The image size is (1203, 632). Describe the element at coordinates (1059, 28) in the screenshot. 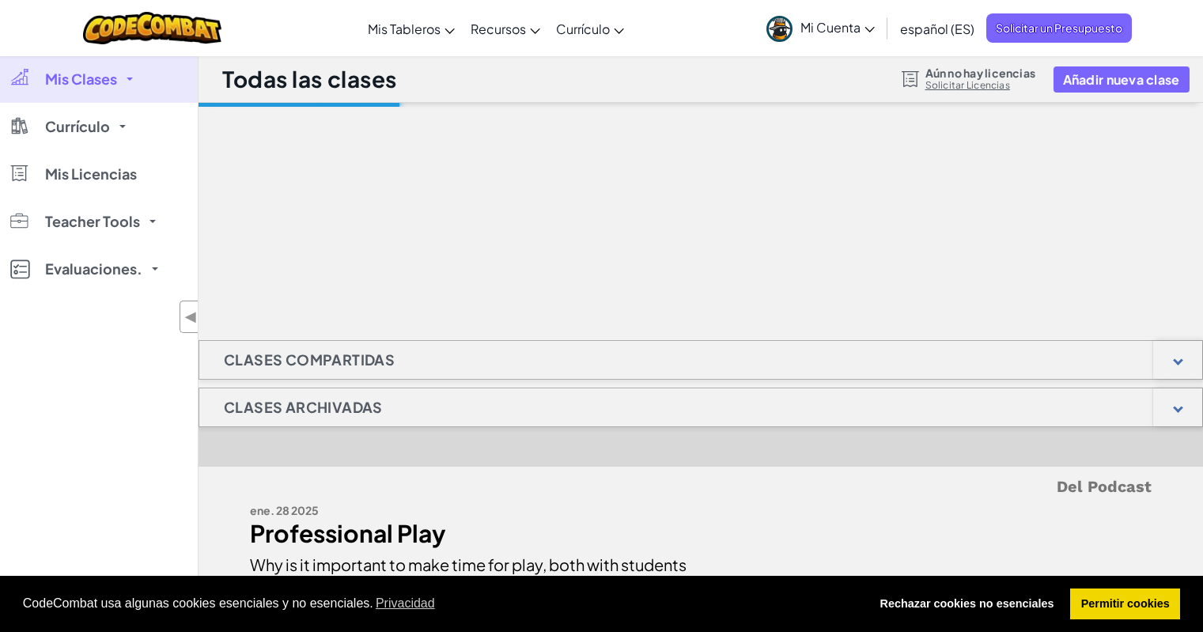

I see `span: Solicitar un Presupuesto` at that location.